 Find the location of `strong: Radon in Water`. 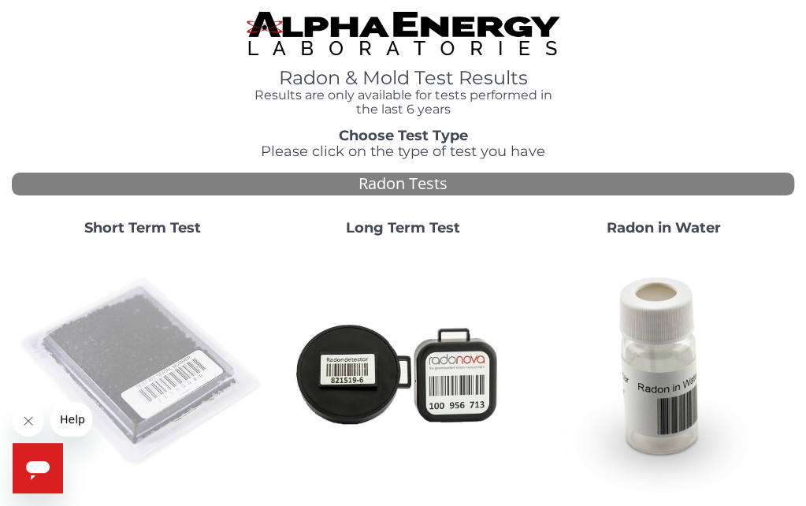

strong: Radon in Water is located at coordinates (663, 228).